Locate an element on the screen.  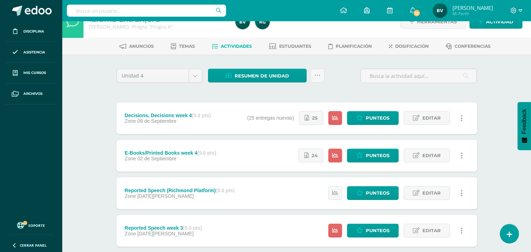
span: Actividad is located at coordinates (499, 22).